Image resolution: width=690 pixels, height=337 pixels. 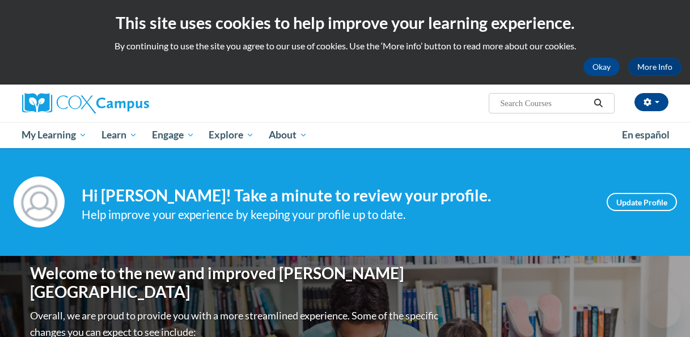 What do you see at coordinates (119, 135) in the screenshot?
I see `a: Learn` at bounding box center [119, 135].